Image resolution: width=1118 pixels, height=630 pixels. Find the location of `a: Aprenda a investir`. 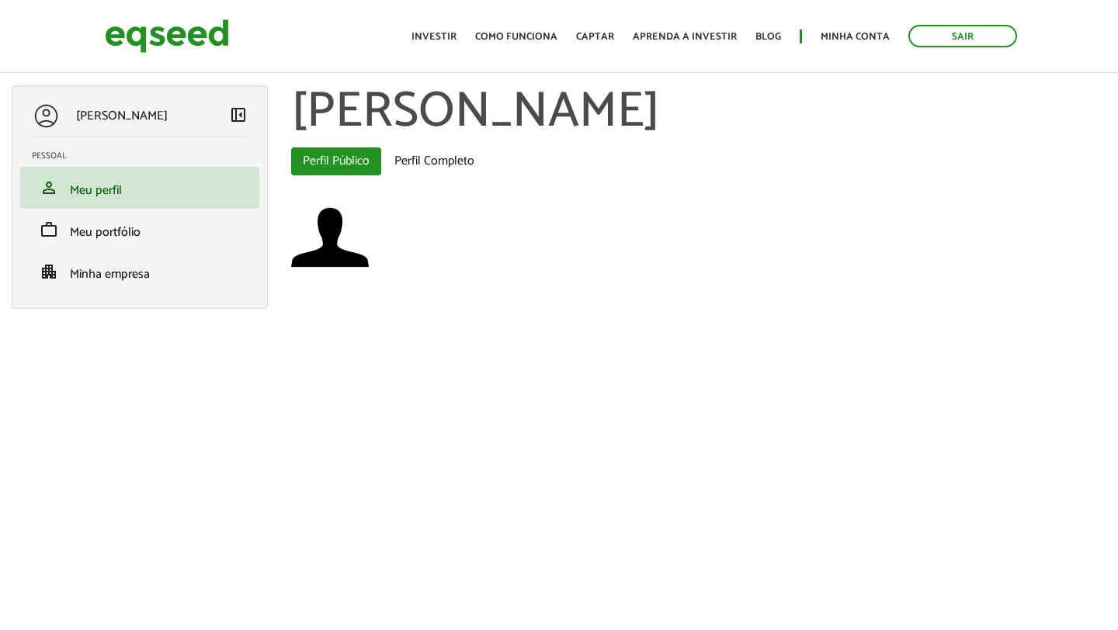

a: Aprenda a investir is located at coordinates (685, 36).